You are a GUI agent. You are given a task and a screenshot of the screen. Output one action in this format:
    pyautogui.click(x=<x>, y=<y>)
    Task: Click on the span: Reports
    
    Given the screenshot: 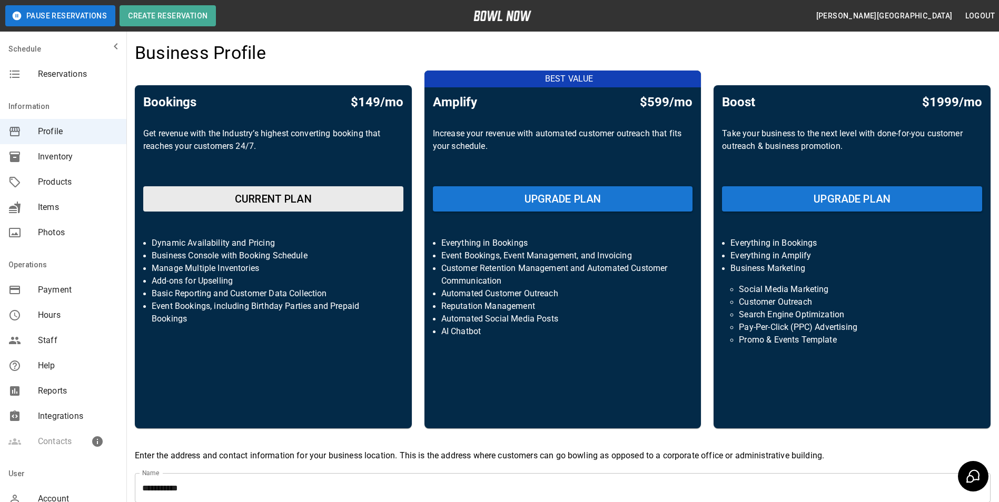 What is the action you would take?
    pyautogui.click(x=78, y=391)
    